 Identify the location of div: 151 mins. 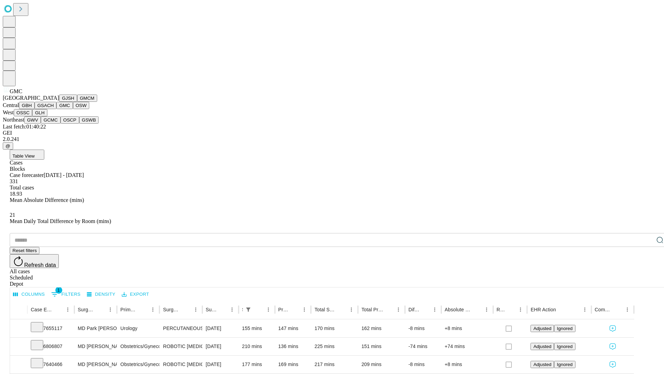
(381, 346).